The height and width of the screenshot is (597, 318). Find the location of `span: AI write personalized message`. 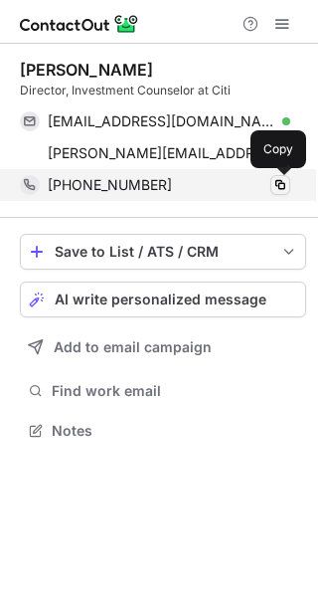

span: AI write personalized message is located at coordinates (160, 299).